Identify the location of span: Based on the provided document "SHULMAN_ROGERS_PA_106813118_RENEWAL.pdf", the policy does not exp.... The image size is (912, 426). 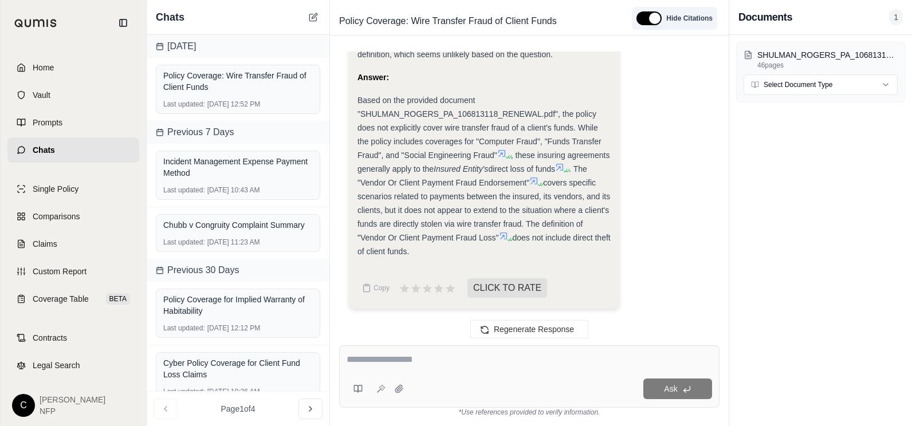
(480, 128).